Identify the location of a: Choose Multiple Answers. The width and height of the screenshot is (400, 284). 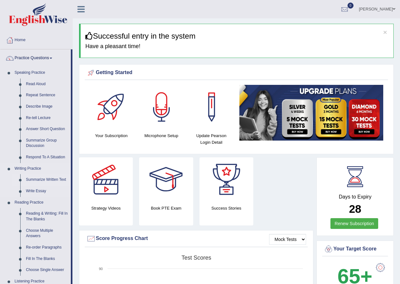
(47, 233).